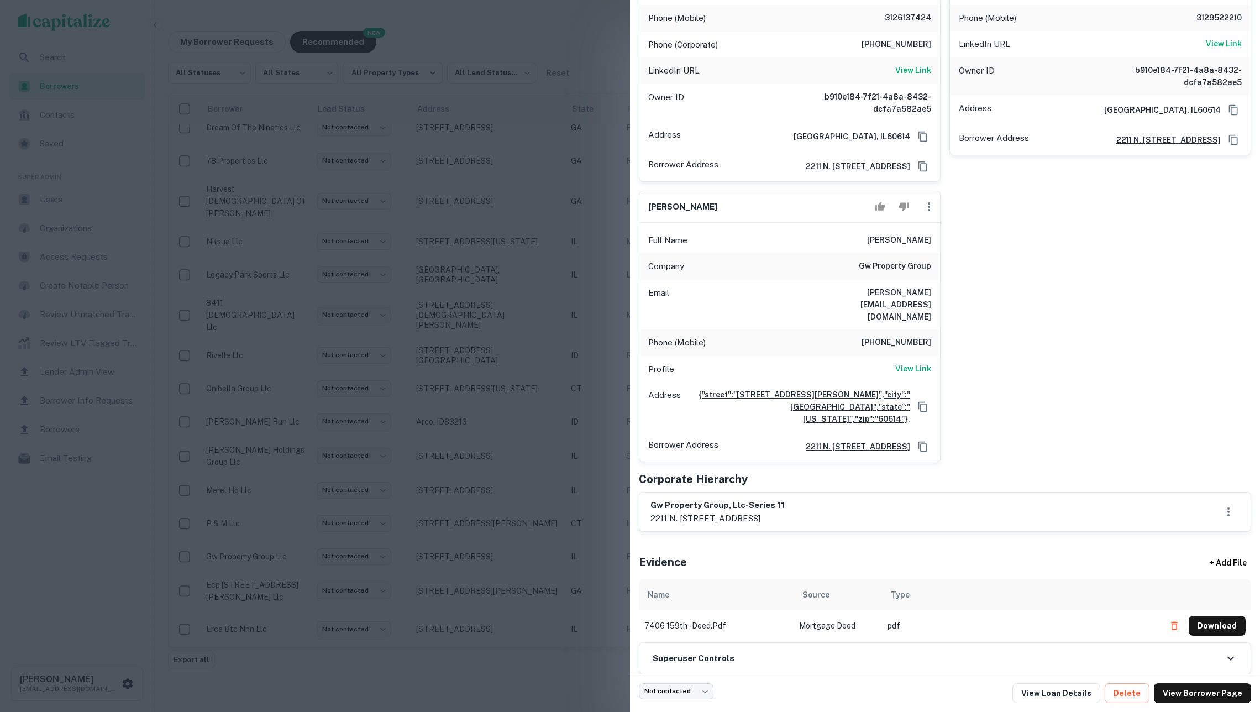 Image resolution: width=1260 pixels, height=712 pixels. I want to click on div: Name, so click(658, 595).